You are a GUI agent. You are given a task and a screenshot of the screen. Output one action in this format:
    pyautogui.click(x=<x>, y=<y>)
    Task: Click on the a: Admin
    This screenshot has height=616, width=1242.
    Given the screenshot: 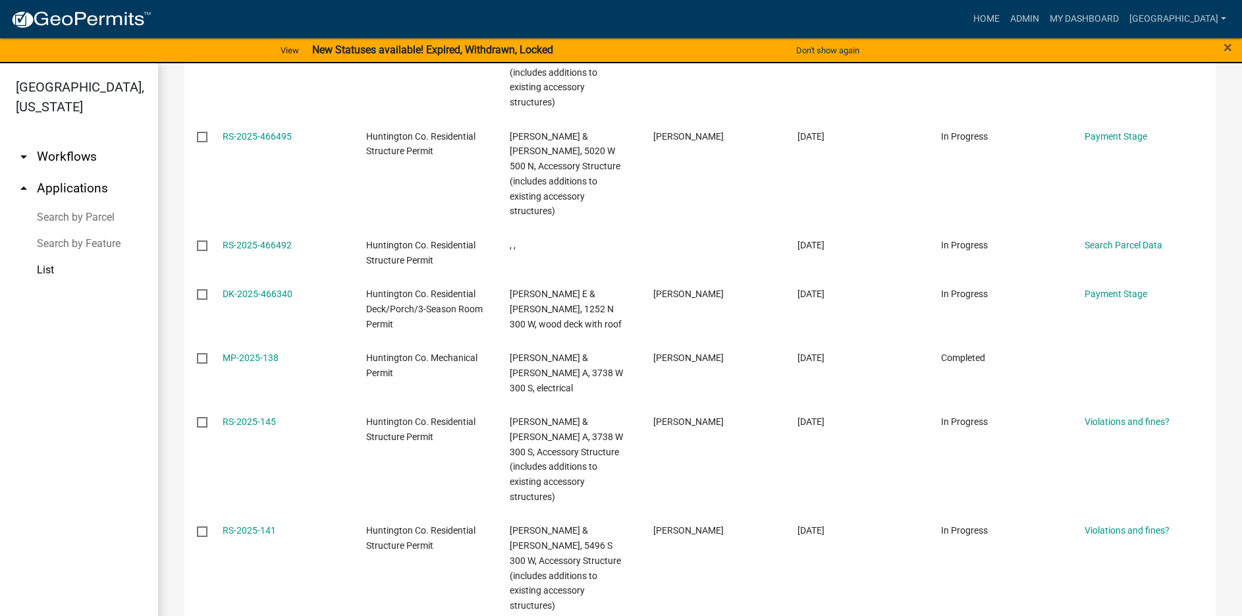 What is the action you would take?
    pyautogui.click(x=1025, y=19)
    